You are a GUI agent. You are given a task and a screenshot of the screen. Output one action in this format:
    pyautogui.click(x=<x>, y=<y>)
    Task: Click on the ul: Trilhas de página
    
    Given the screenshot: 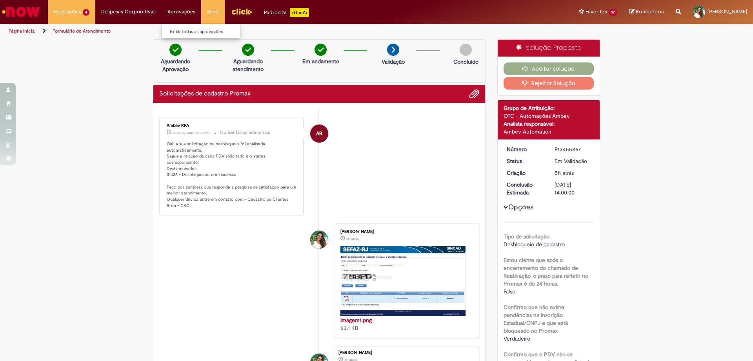 What is the action you would take?
    pyautogui.click(x=251, y=31)
    